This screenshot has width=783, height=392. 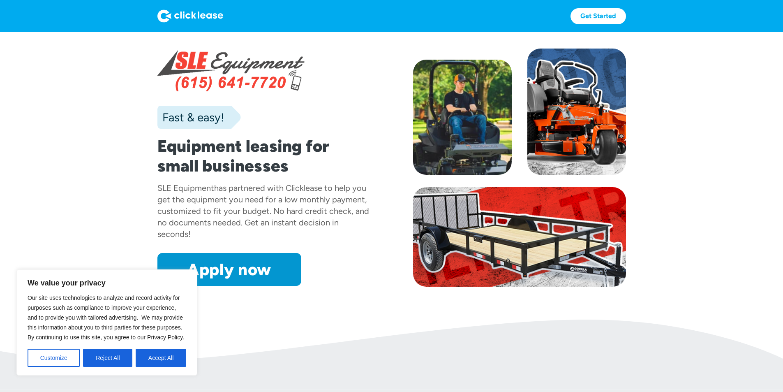 I want to click on button: Accept All, so click(x=161, y=358).